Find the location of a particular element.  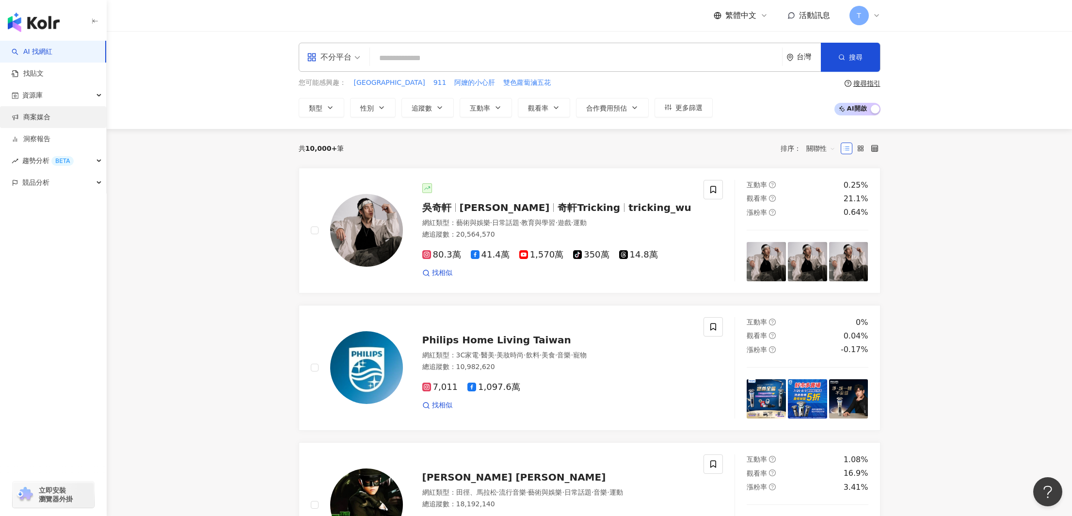

span: 關聯性 is located at coordinates (821, 148).